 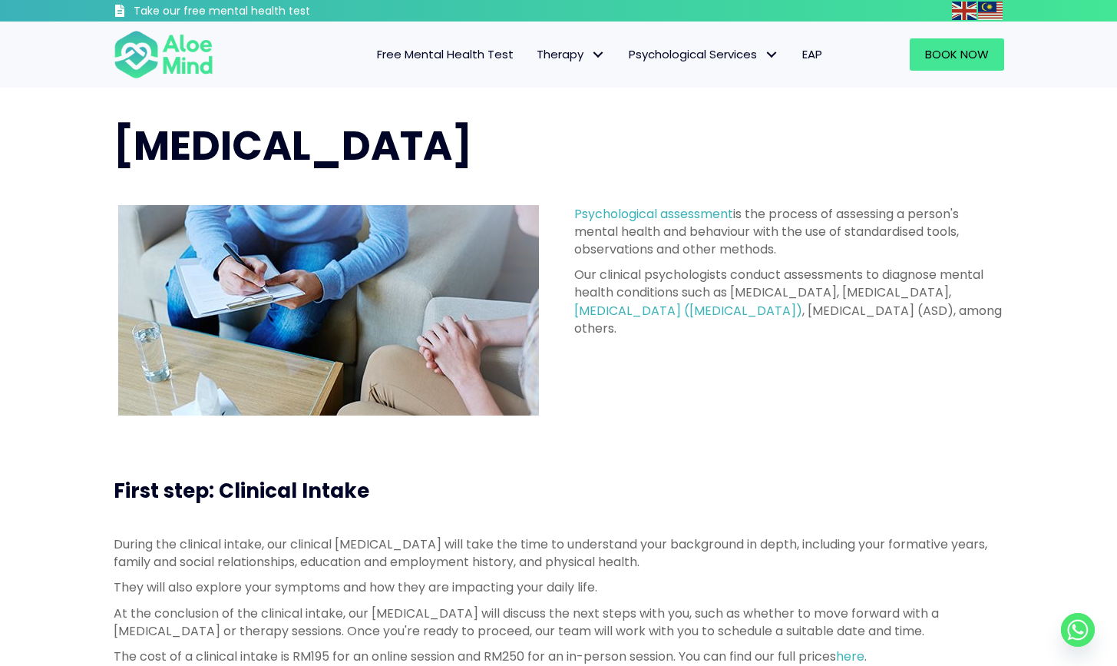 I want to click on span: Psychological Services: submenu, so click(x=772, y=55).